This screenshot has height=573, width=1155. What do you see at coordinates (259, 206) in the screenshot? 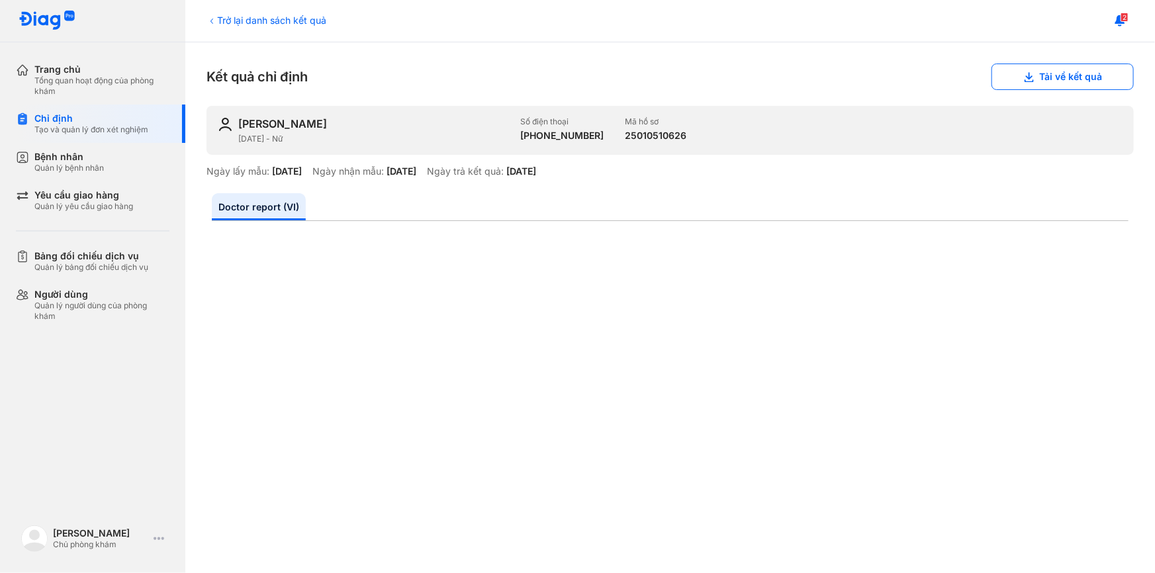
I see `a: Doctor report (VI)` at bounding box center [259, 206].